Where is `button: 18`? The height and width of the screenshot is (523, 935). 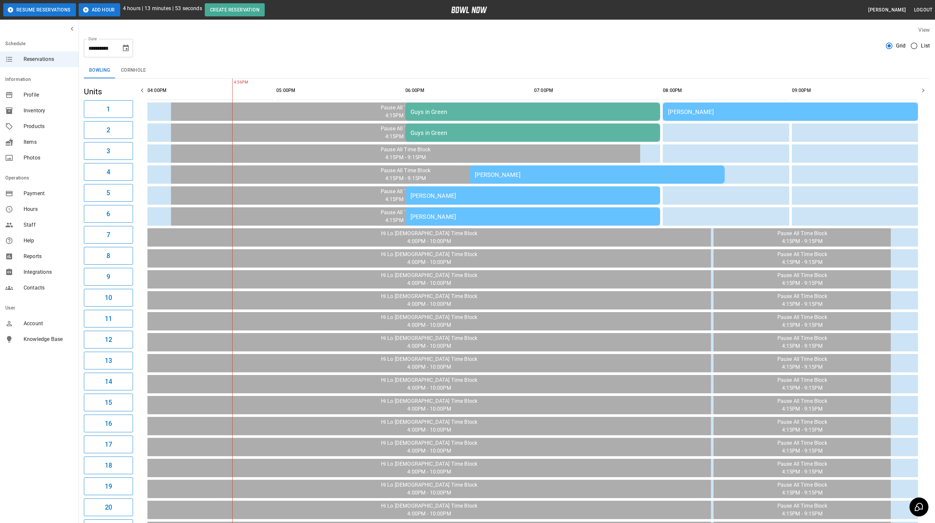 button: 18 is located at coordinates (108, 466).